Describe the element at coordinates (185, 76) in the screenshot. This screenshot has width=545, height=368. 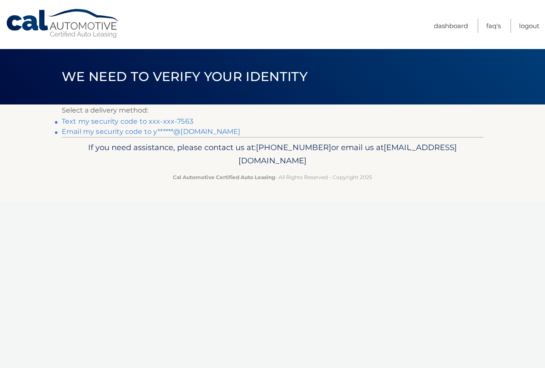
I see `span: We need to verify your identity` at that location.